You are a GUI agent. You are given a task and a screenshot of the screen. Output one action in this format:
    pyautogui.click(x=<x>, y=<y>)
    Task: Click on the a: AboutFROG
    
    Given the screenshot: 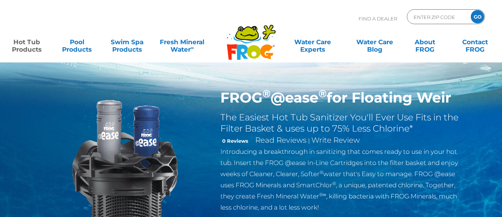 What is the action you would take?
    pyautogui.click(x=424, y=42)
    